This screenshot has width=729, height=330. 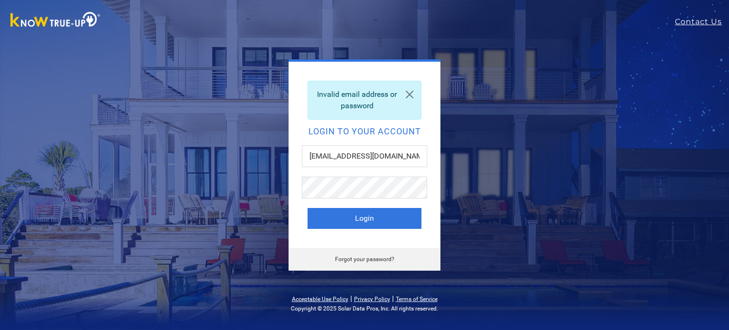 I want to click on a: Forgot your password?, so click(x=364, y=259).